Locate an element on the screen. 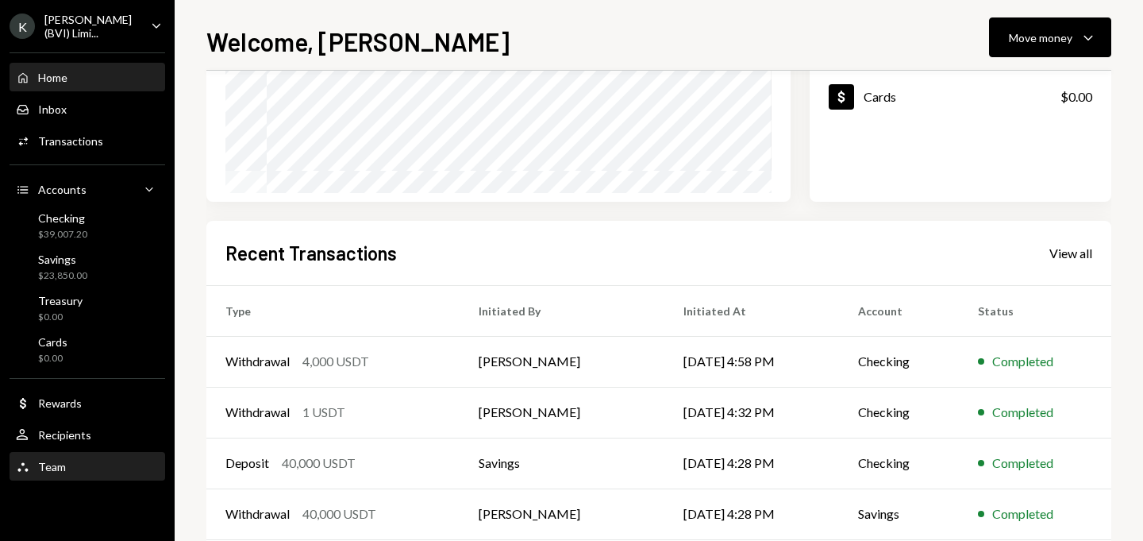 This screenshot has height=541, width=1143. a: Recipients is located at coordinates (87, 434).